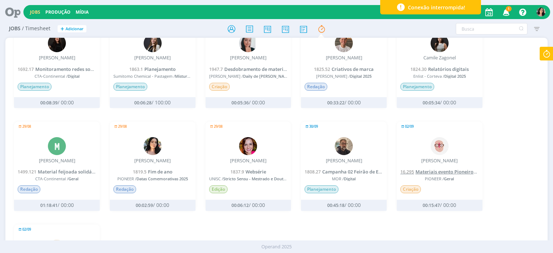 This screenshot has height=253, width=553. What do you see at coordinates (356, 172) in the screenshot?
I see `a: 1808.27Campanha 02 Feirão de Empregos Mor` at bounding box center [356, 172].